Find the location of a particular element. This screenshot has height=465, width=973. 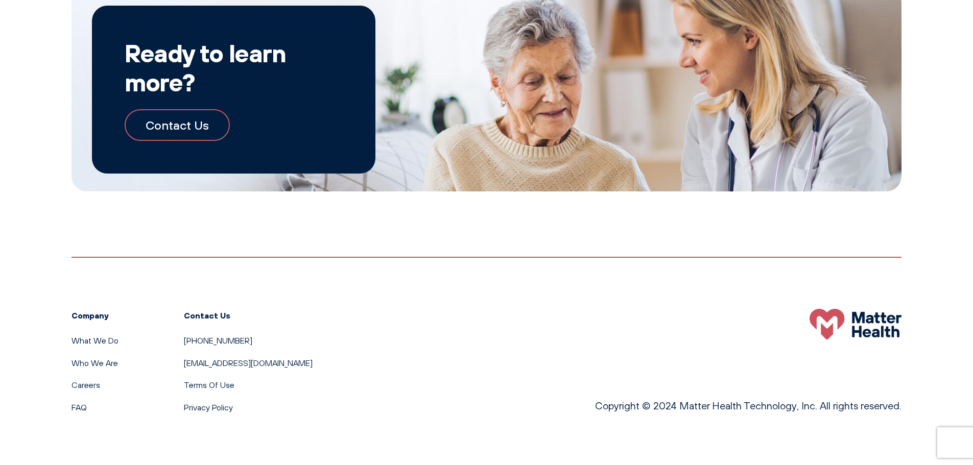

a: Who We Are is located at coordinates (95, 363).